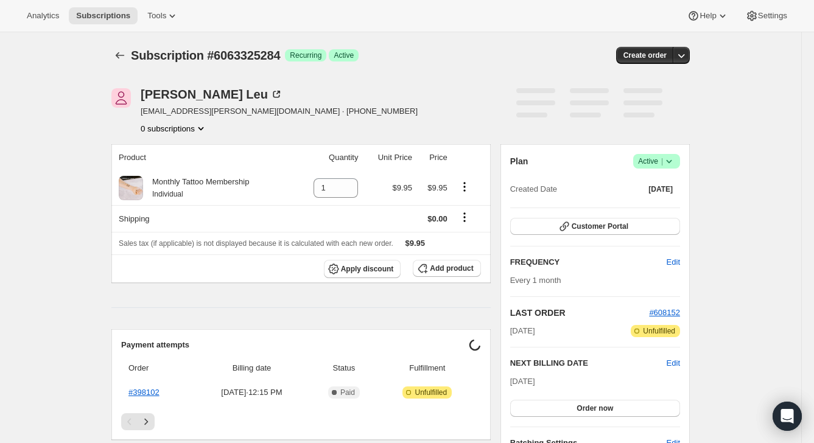 The width and height of the screenshot is (814, 443). What do you see at coordinates (788, 417) in the screenshot?
I see `div: Open Intercom Messenger` at bounding box center [788, 417].